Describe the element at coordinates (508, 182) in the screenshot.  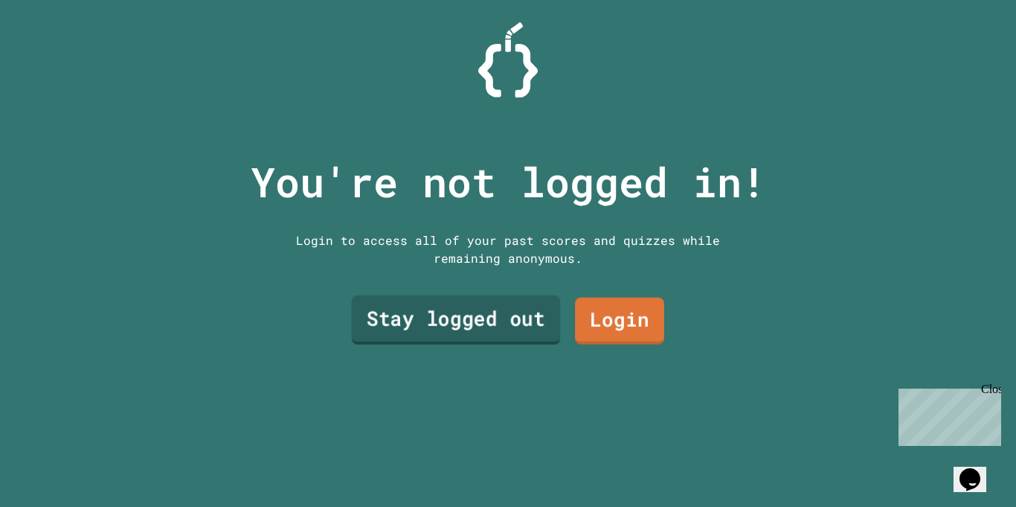
I see `p: You're not logged in!` at that location.